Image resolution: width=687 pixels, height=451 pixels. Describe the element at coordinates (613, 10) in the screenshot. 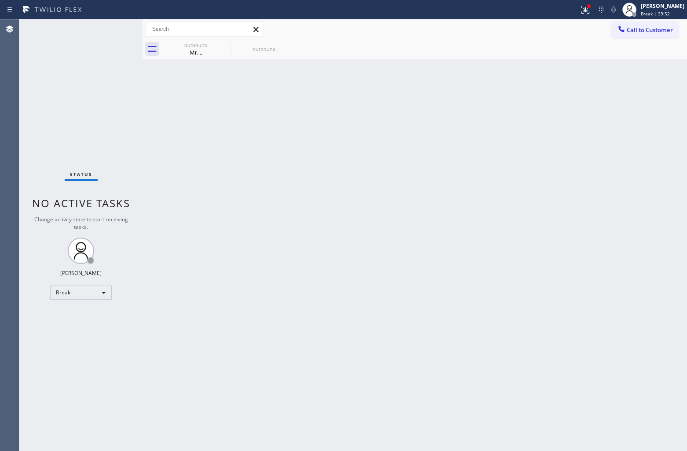

I see `button: Mute` at that location.